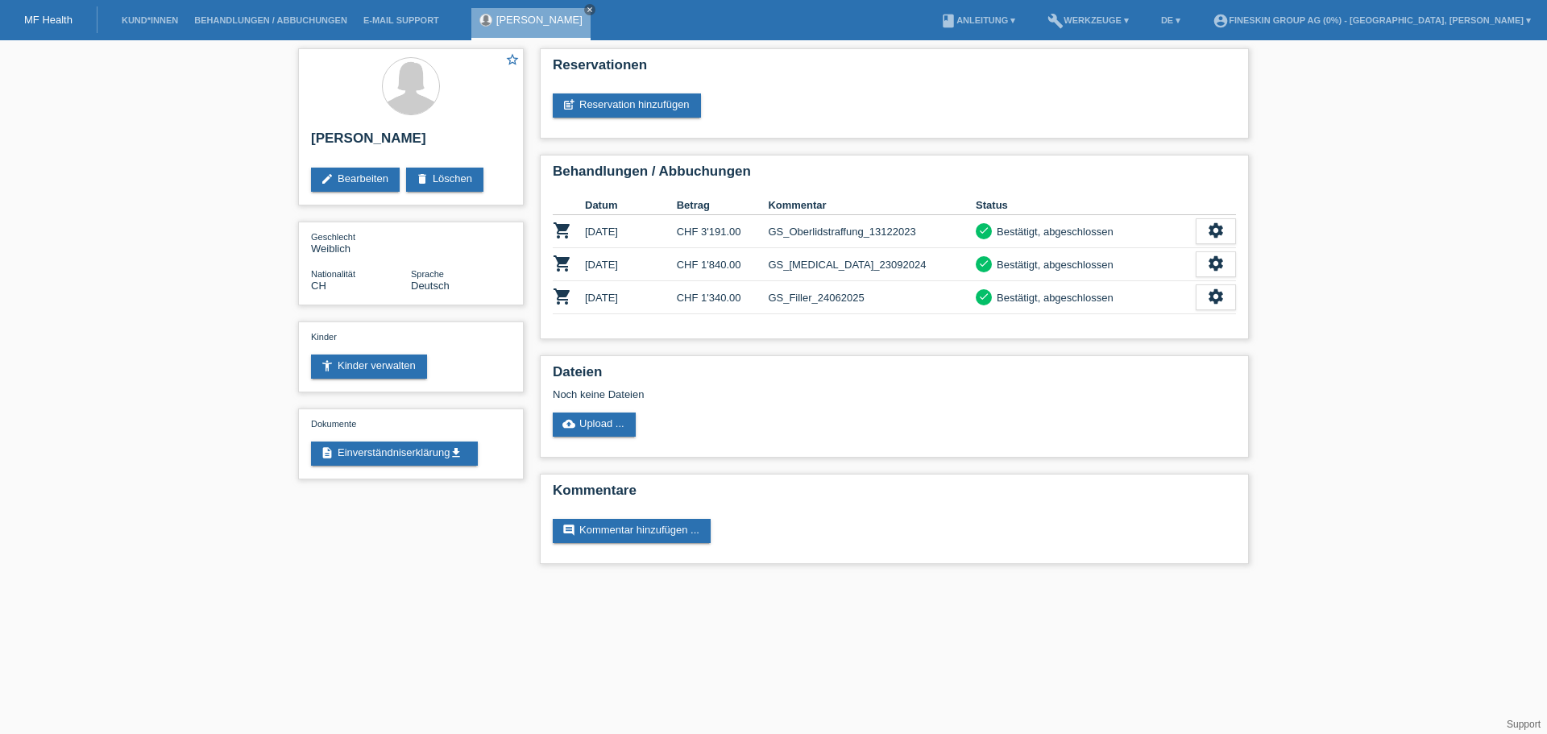  I want to click on a: Kund*innen, so click(150, 20).